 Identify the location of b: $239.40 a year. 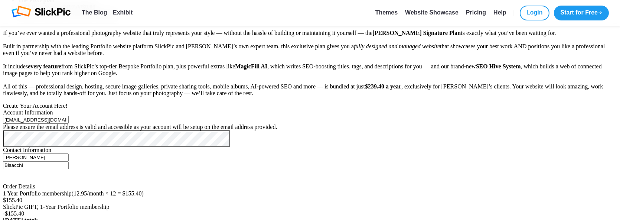
(383, 86).